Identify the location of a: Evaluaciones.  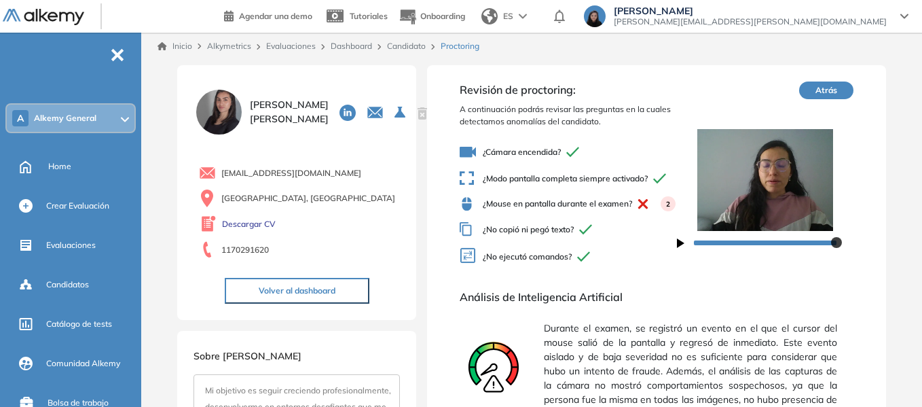
(290, 45).